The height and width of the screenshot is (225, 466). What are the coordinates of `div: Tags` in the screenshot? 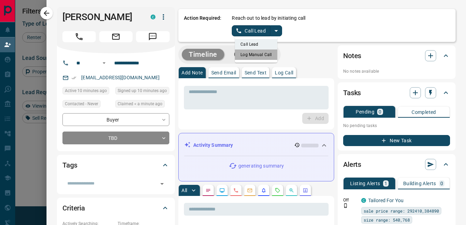 It's located at (116, 165).